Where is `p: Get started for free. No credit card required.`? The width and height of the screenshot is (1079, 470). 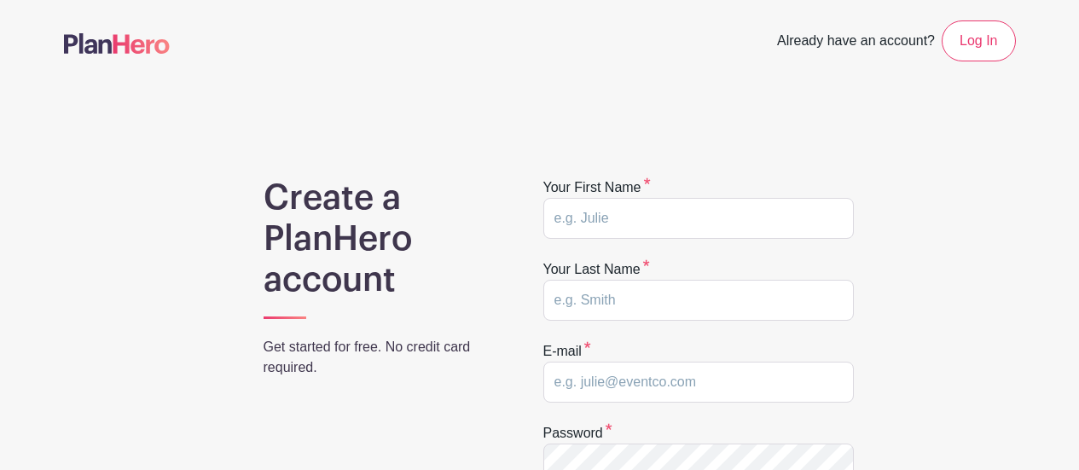
p: Get started for free. No credit card required. is located at coordinates (381, 357).